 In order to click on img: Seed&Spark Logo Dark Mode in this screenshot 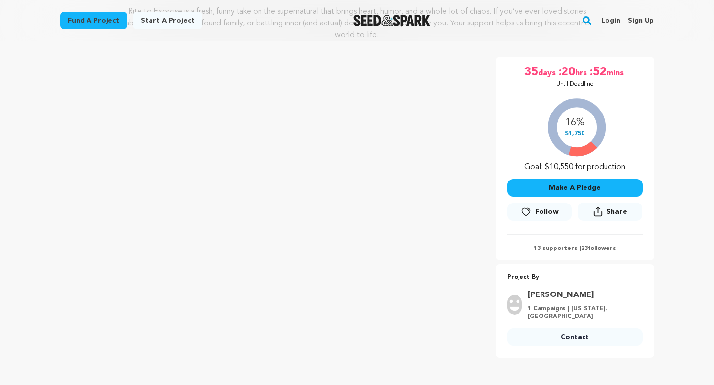, I will do `click(392, 21)`.